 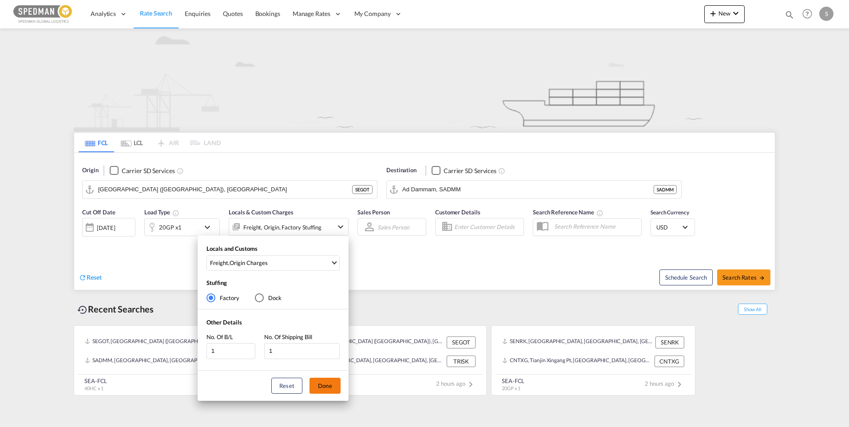 What do you see at coordinates (268, 298) in the screenshot?
I see `md-radio-button: Dock` at bounding box center [268, 298].